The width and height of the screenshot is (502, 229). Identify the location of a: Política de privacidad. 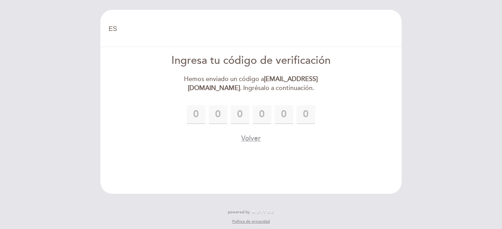
(251, 222).